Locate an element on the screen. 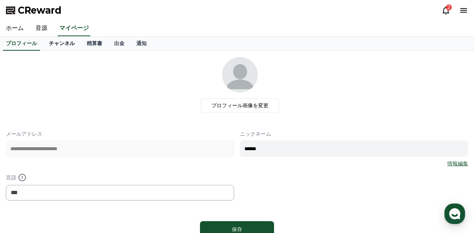 This screenshot has height=233, width=474. label: プロフィール画像を変更 is located at coordinates (240, 105).